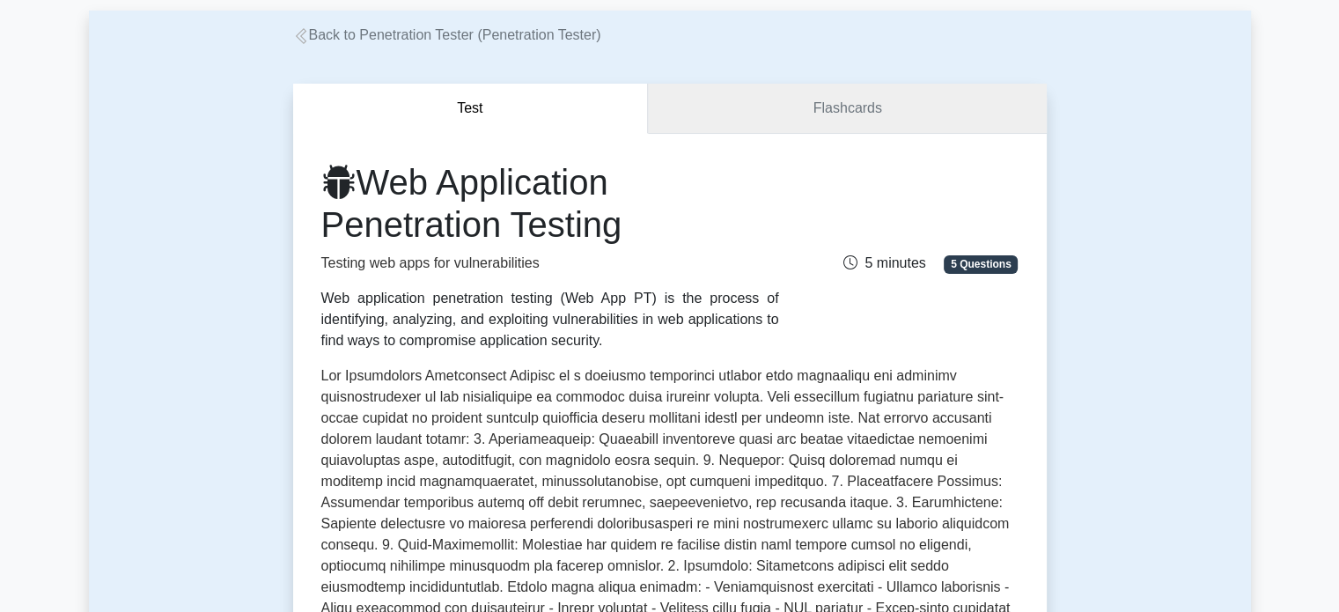 Image resolution: width=1339 pixels, height=612 pixels. Describe the element at coordinates (847, 108) in the screenshot. I see `a: Flashcards` at that location.